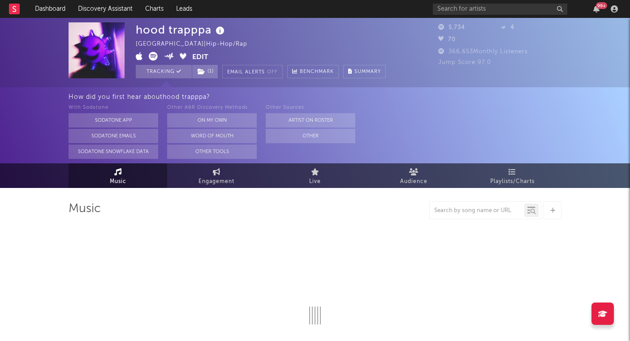  I want to click on span: Playlists/Charts, so click(512, 182).